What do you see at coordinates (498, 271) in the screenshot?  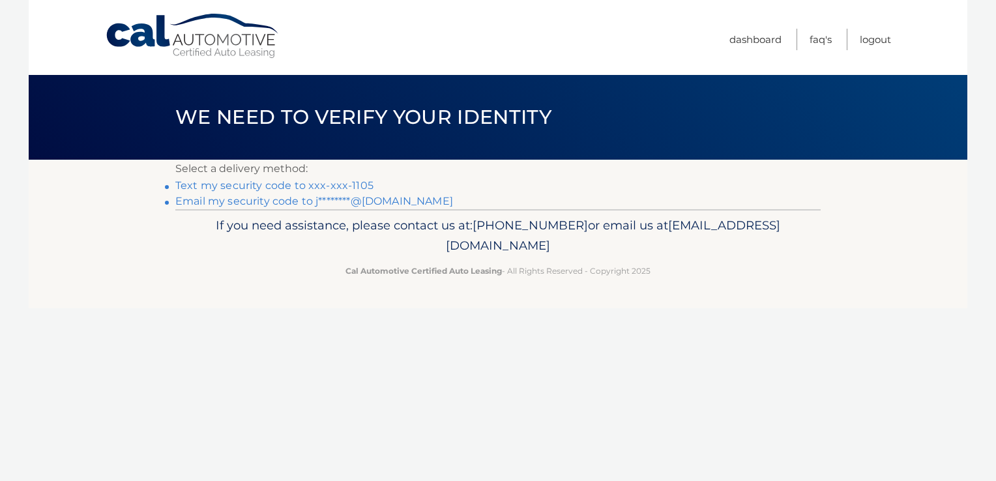 I see `p: - All Rights Reserved - Copyright 2025` at bounding box center [498, 271].